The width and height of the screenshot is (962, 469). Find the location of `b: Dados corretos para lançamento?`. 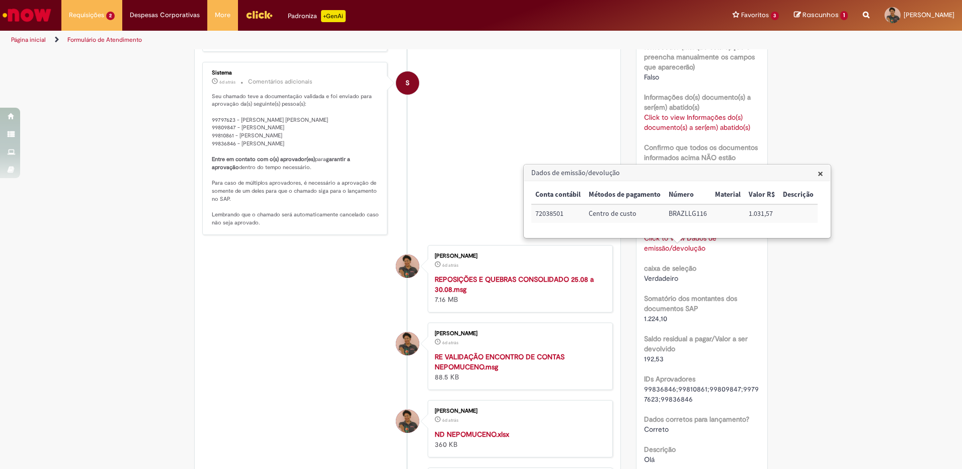

b: Dados corretos para lançamento? is located at coordinates (697, 419).